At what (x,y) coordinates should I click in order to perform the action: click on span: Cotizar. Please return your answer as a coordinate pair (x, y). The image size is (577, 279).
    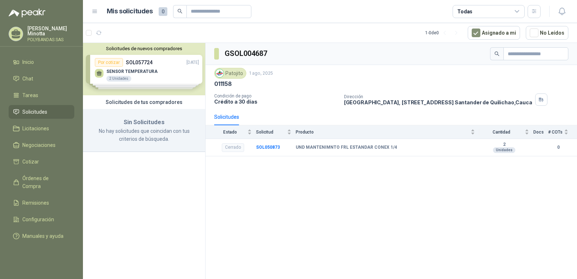
    Looking at the image, I should click on (31, 162).